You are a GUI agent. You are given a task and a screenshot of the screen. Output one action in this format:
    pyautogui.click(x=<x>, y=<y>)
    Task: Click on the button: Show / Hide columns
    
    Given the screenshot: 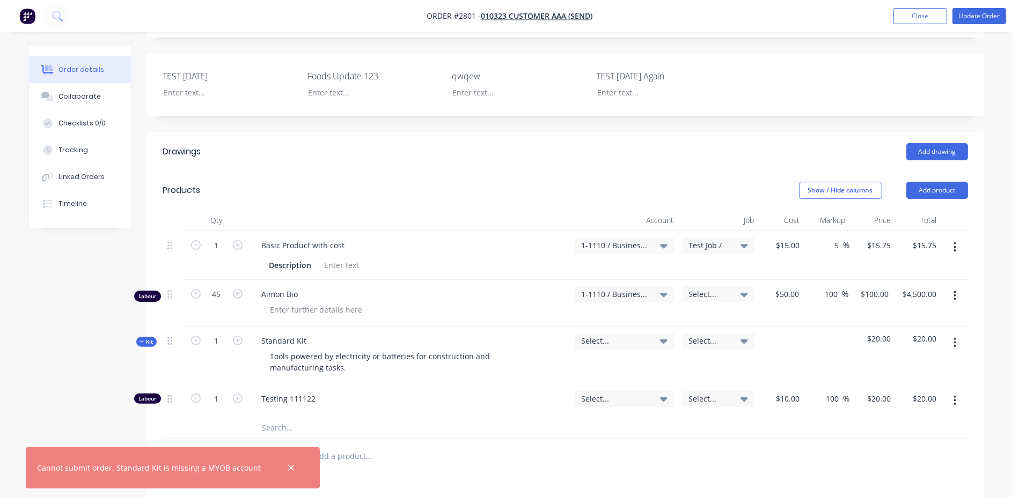 What is the action you would take?
    pyautogui.click(x=840, y=190)
    